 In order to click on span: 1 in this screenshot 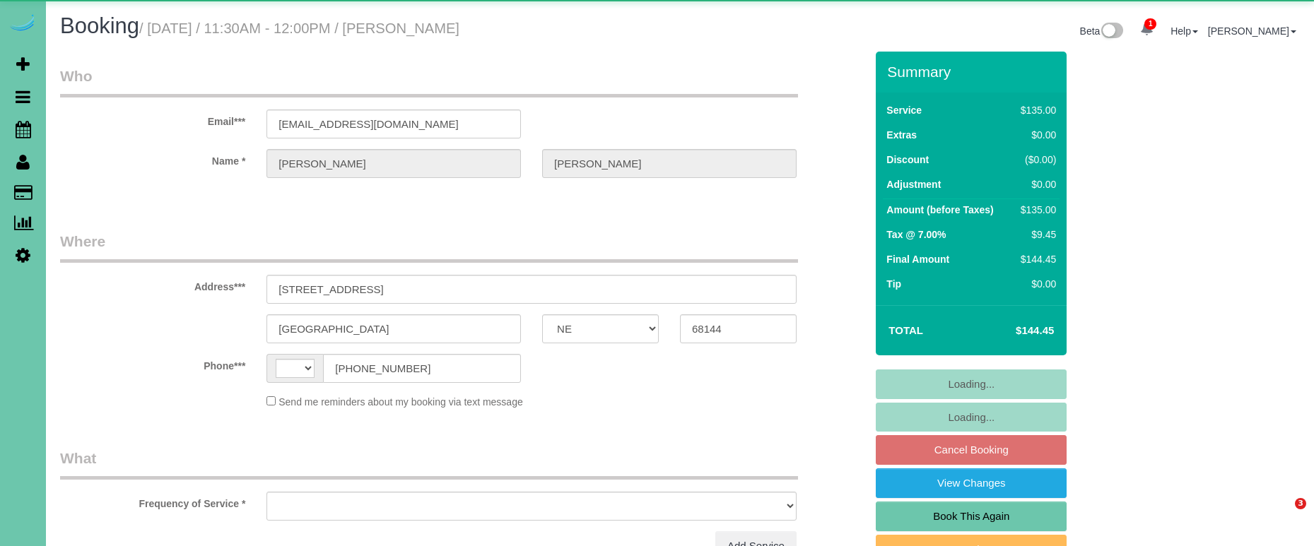, I will do `click(1150, 24)`.